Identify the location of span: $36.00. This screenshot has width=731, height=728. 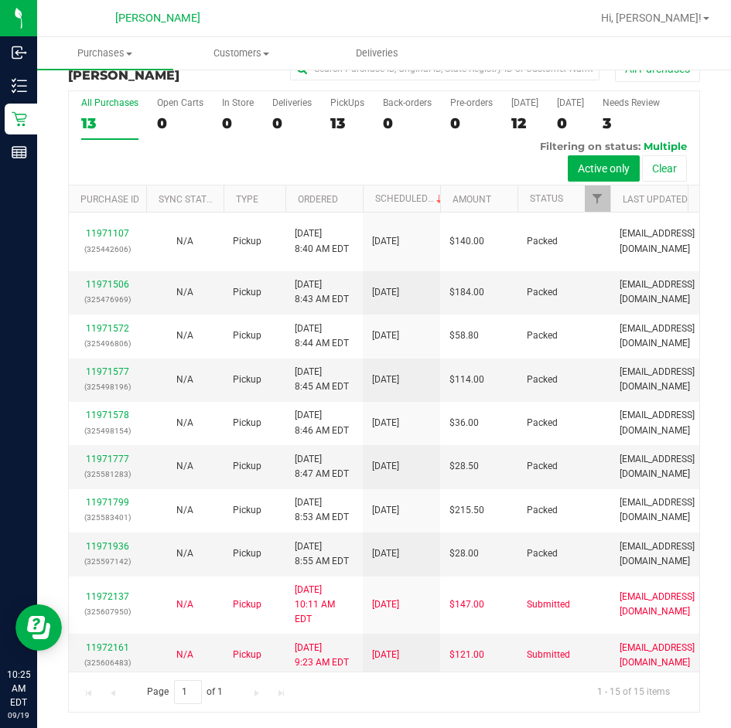
(464, 423).